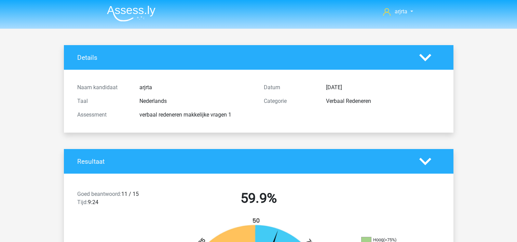 The width and height of the screenshot is (517, 242). I want to click on div: Nederlands, so click(196, 101).